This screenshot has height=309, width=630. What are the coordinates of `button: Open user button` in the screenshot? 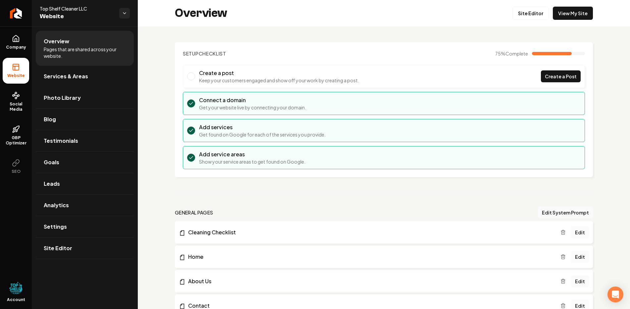 It's located at (16, 288).